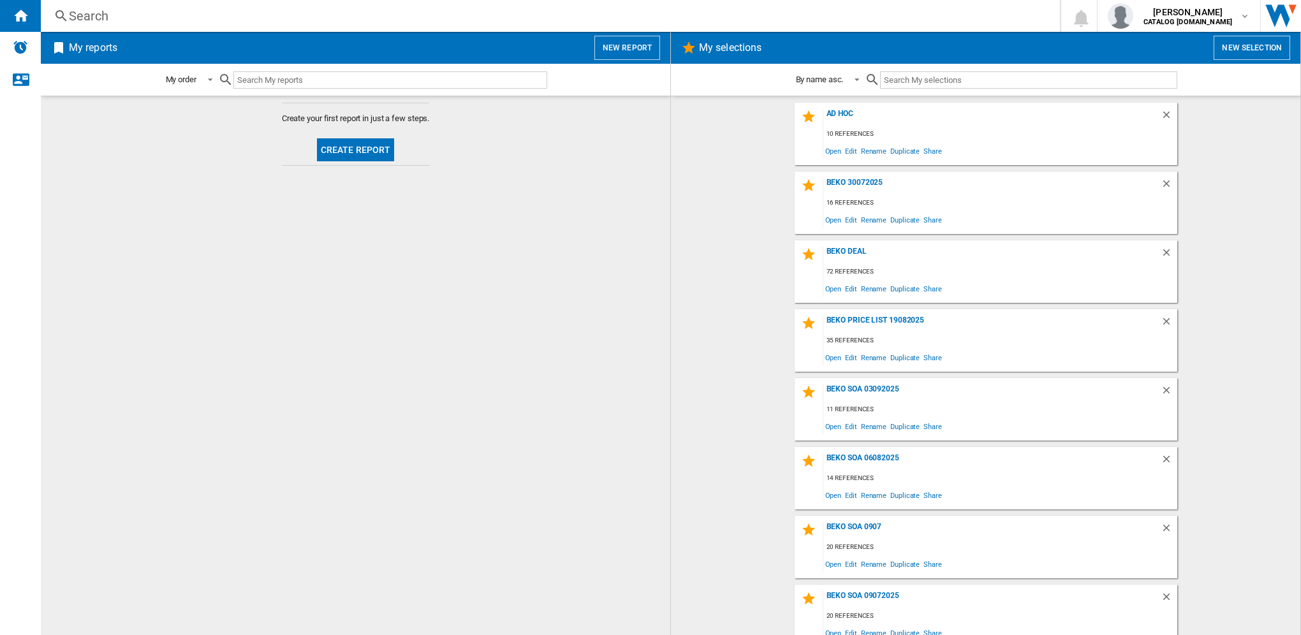 This screenshot has width=1301, height=635. I want to click on button: New selection, so click(1252, 48).